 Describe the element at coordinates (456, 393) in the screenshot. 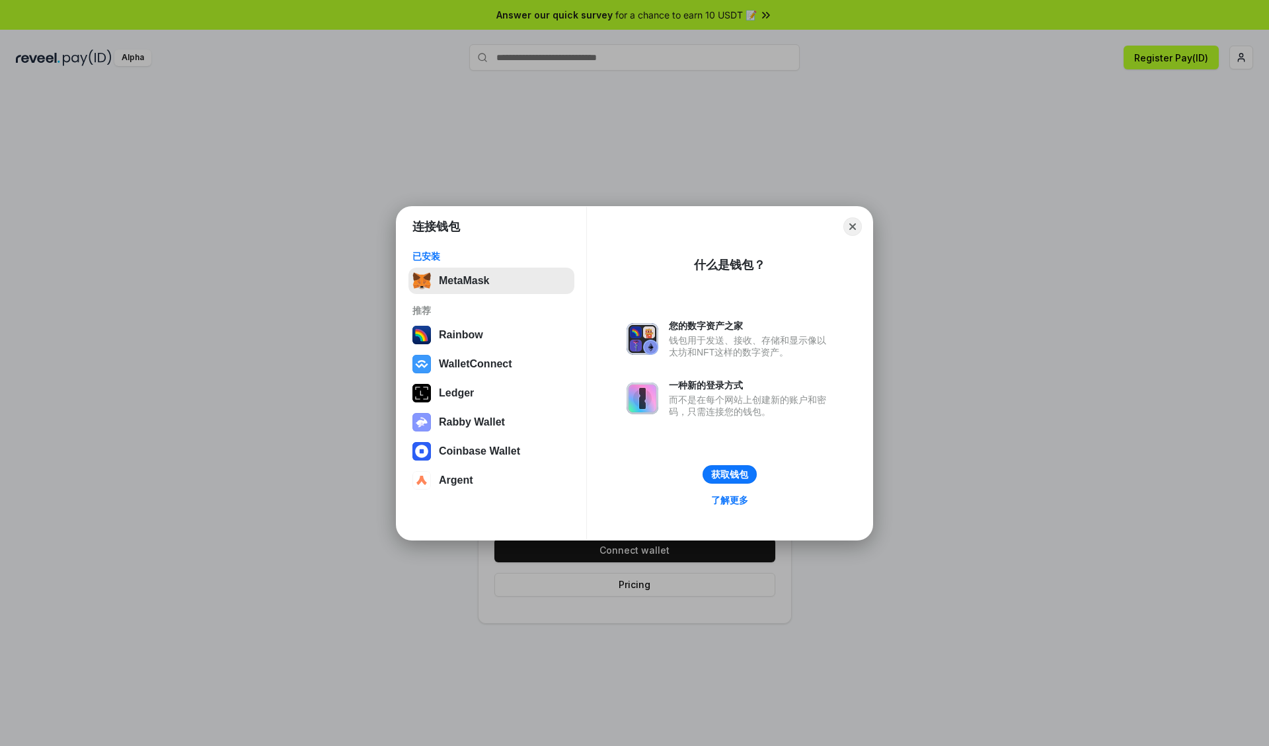

I see `div: Ledger` at that location.